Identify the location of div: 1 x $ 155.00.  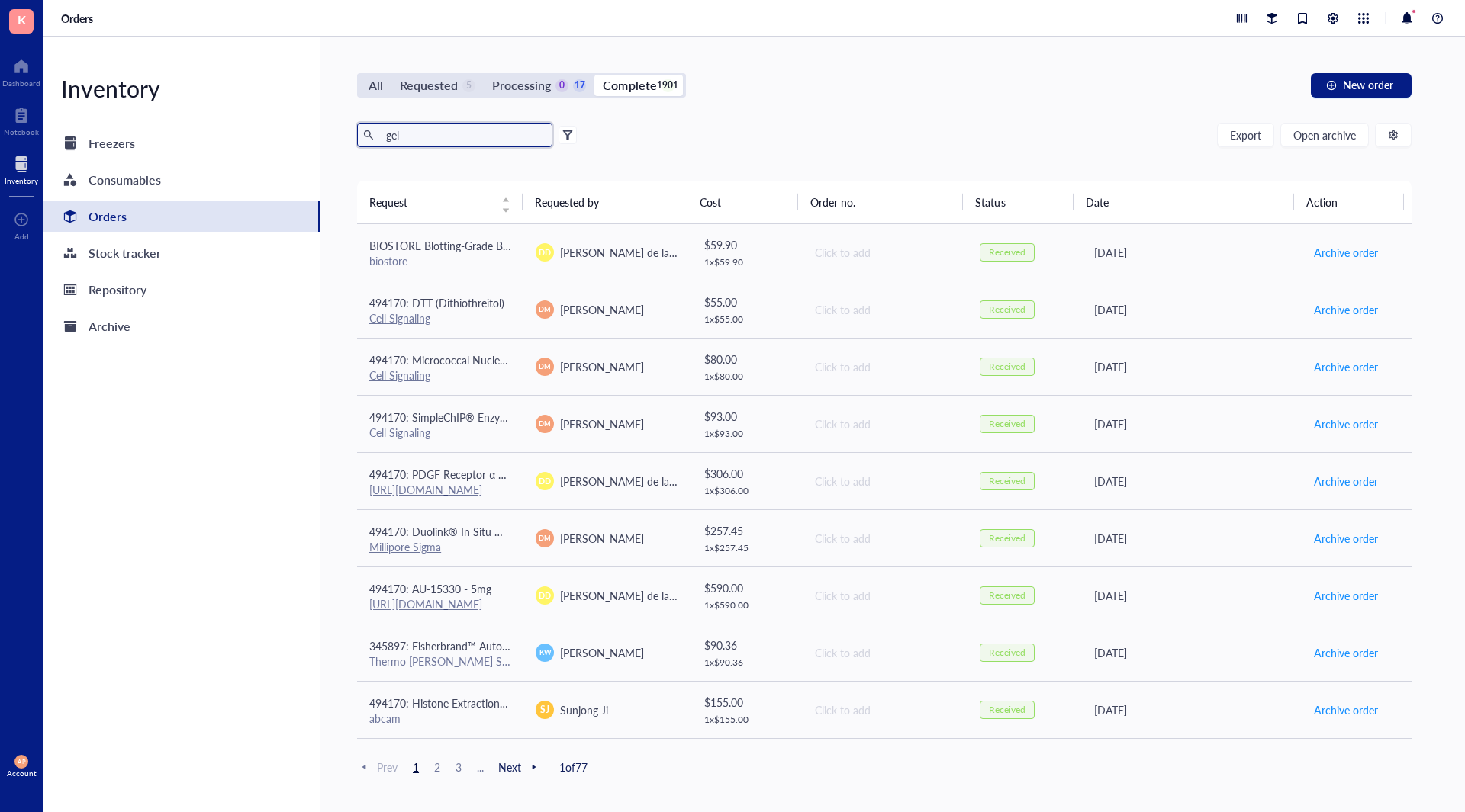
(747, 720).